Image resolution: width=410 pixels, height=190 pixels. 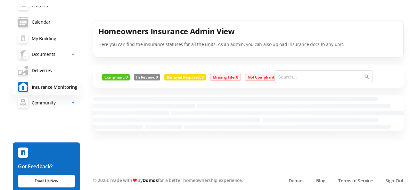 What do you see at coordinates (43, 54) in the screenshot?
I see `span: Documents` at bounding box center [43, 54].